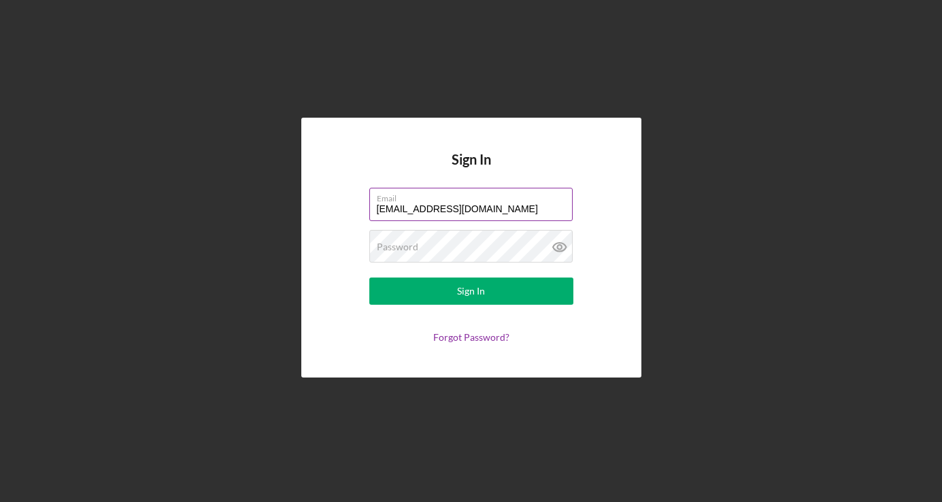 The image size is (942, 502). I want to click on button: Sign In, so click(471, 291).